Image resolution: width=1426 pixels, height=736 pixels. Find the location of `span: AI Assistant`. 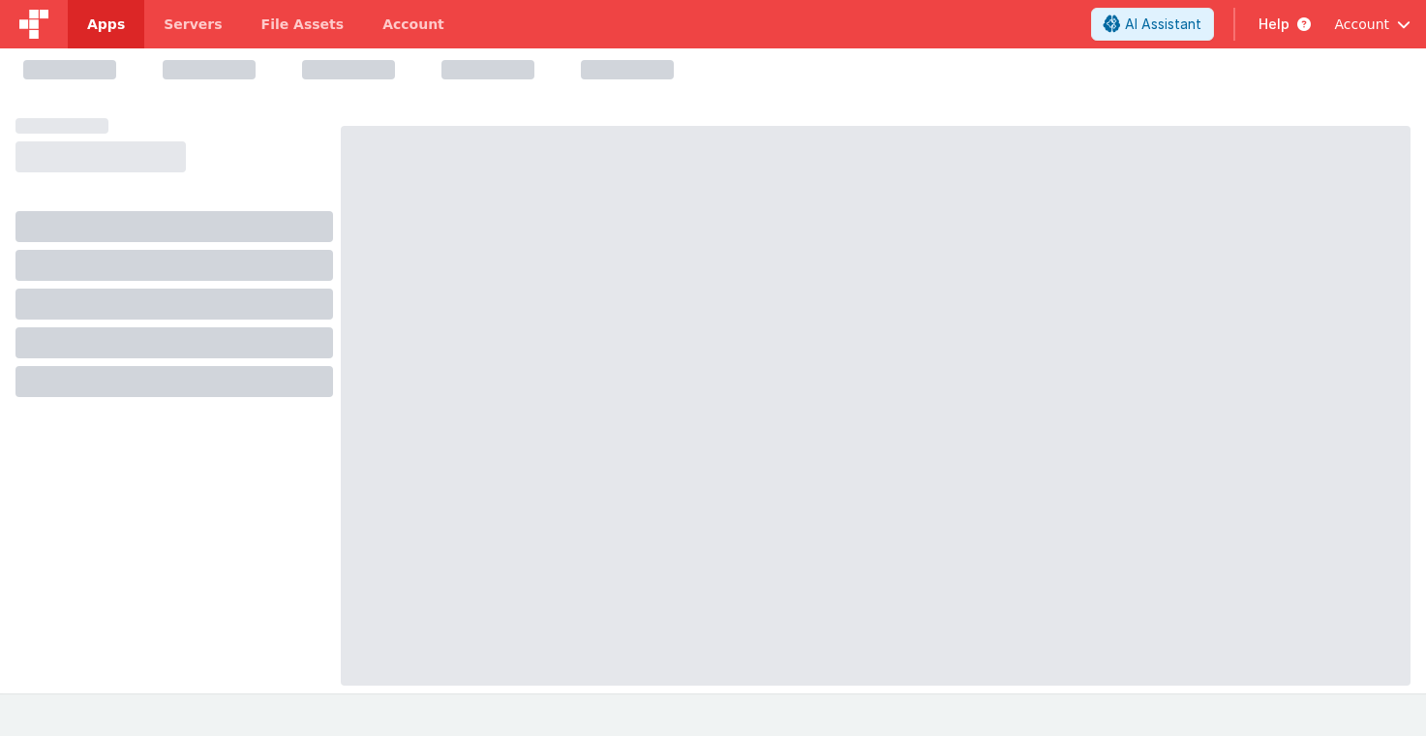

span: AI Assistant is located at coordinates (1162, 24).